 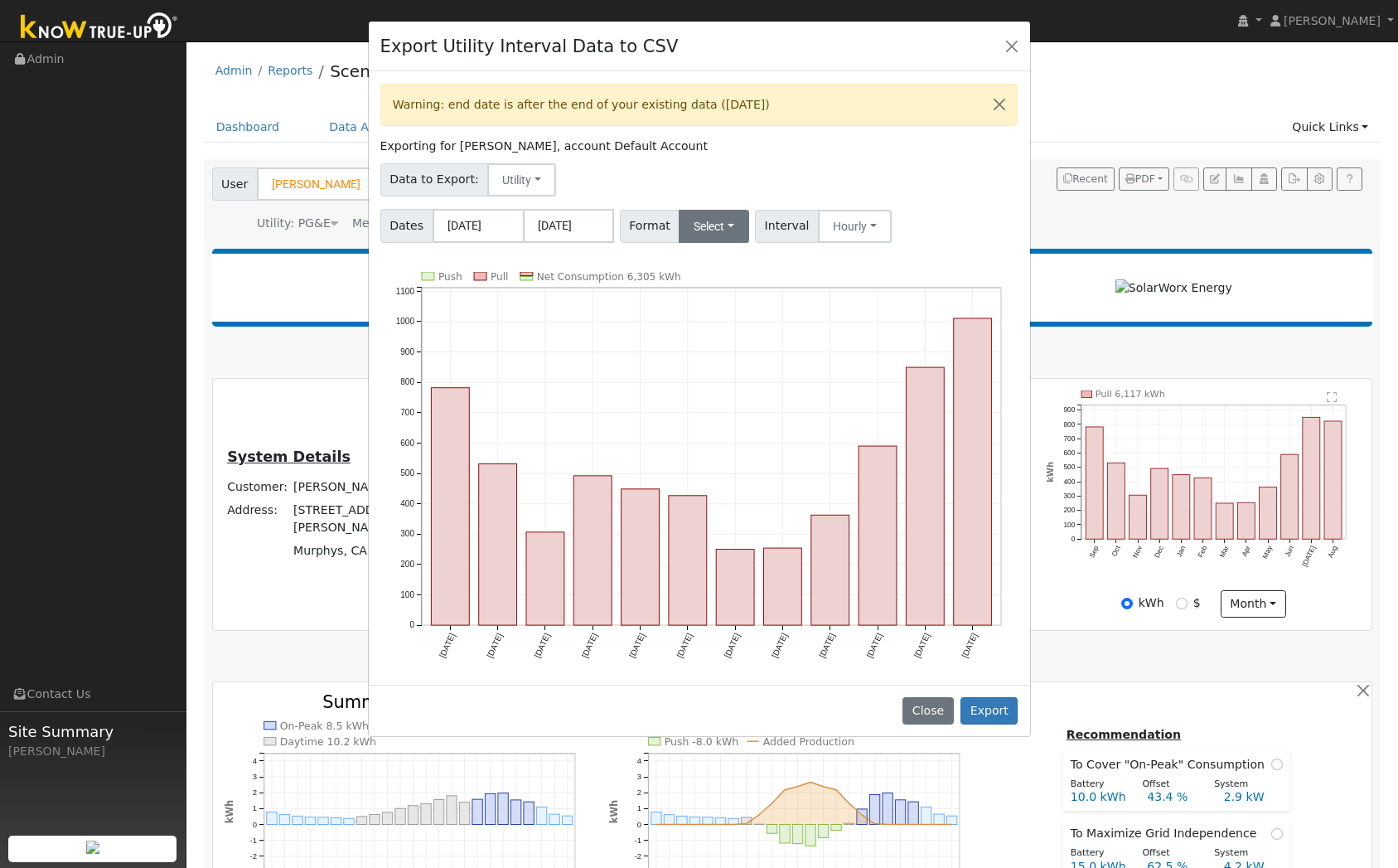 What do you see at coordinates (855, 227) in the screenshot?
I see `button: Hourly` at bounding box center [855, 227].